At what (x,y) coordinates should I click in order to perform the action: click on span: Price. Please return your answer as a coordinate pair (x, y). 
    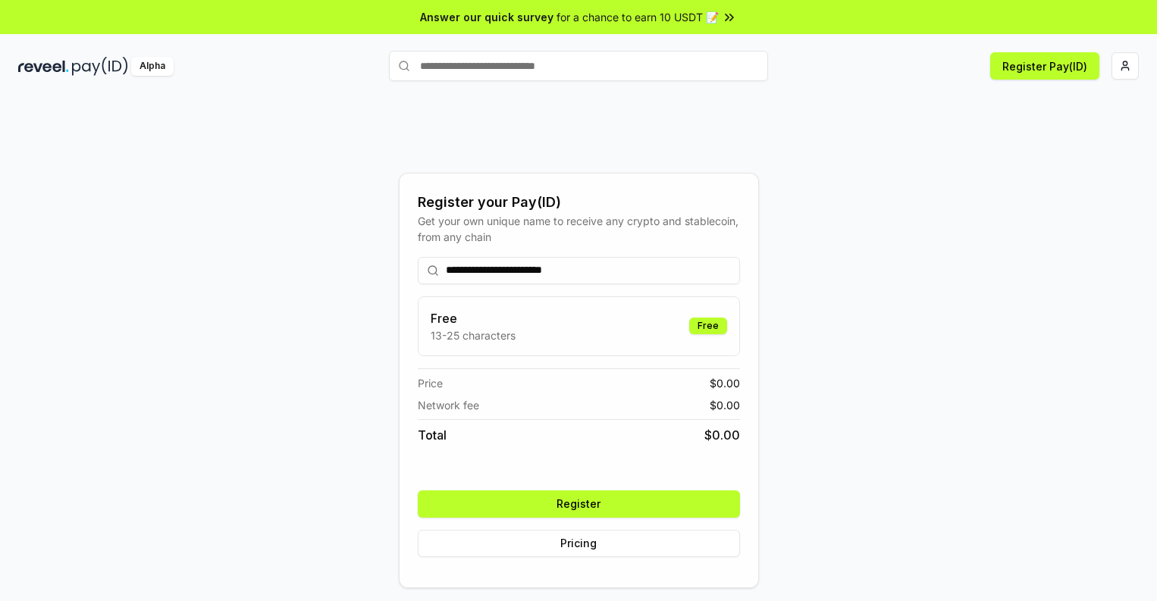
    Looking at the image, I should click on (430, 383).